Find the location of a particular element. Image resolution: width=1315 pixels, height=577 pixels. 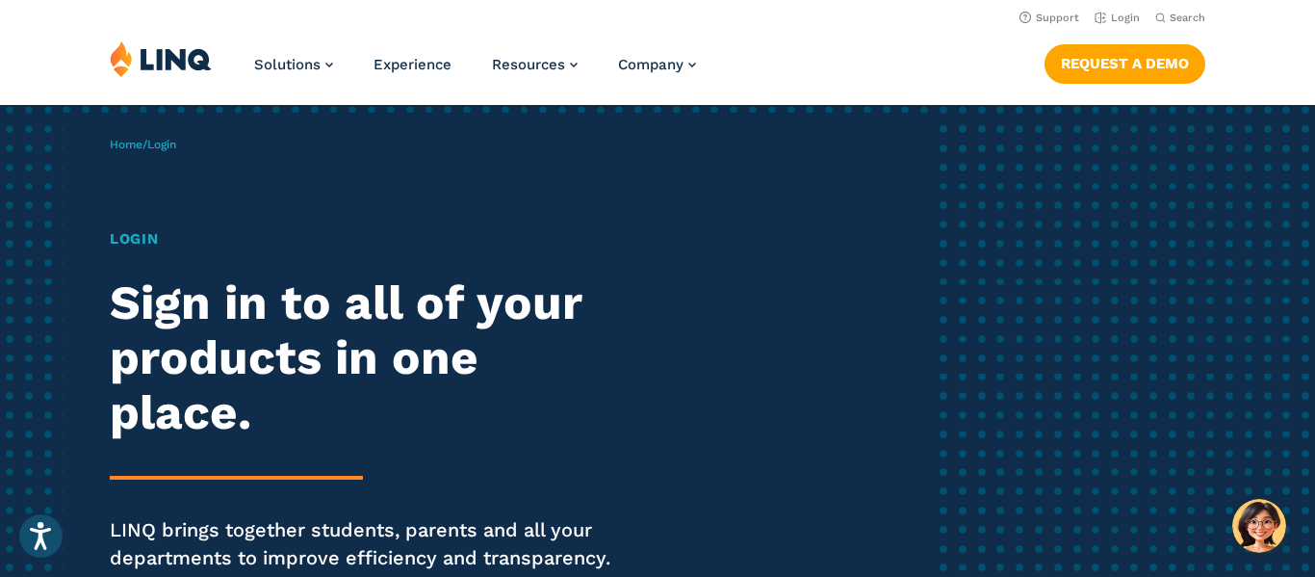

nav: Primary Navigation is located at coordinates (475, 72).